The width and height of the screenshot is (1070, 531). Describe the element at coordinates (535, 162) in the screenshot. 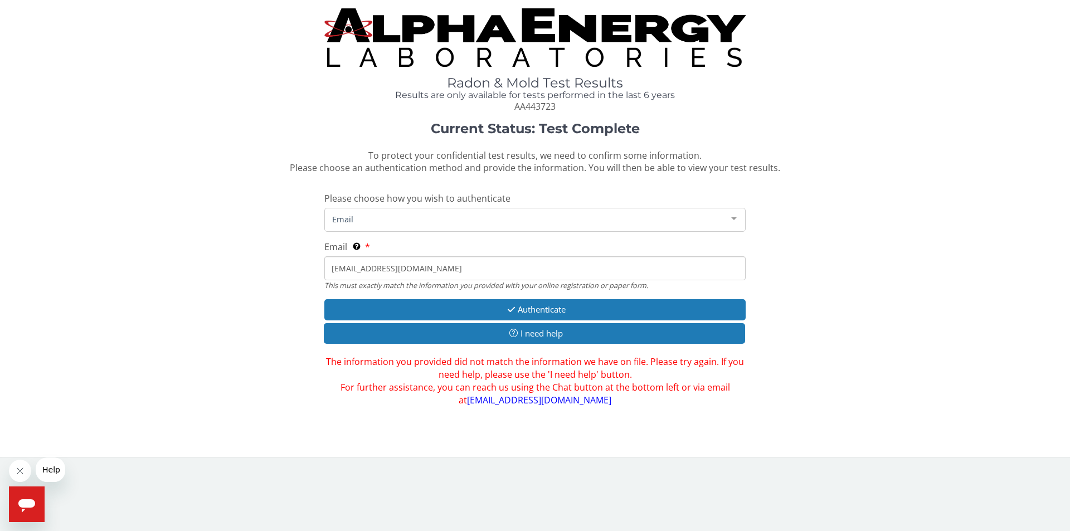

I see `span: To protect your confidential test results, we need to confirm some information. Please choose an ...` at that location.